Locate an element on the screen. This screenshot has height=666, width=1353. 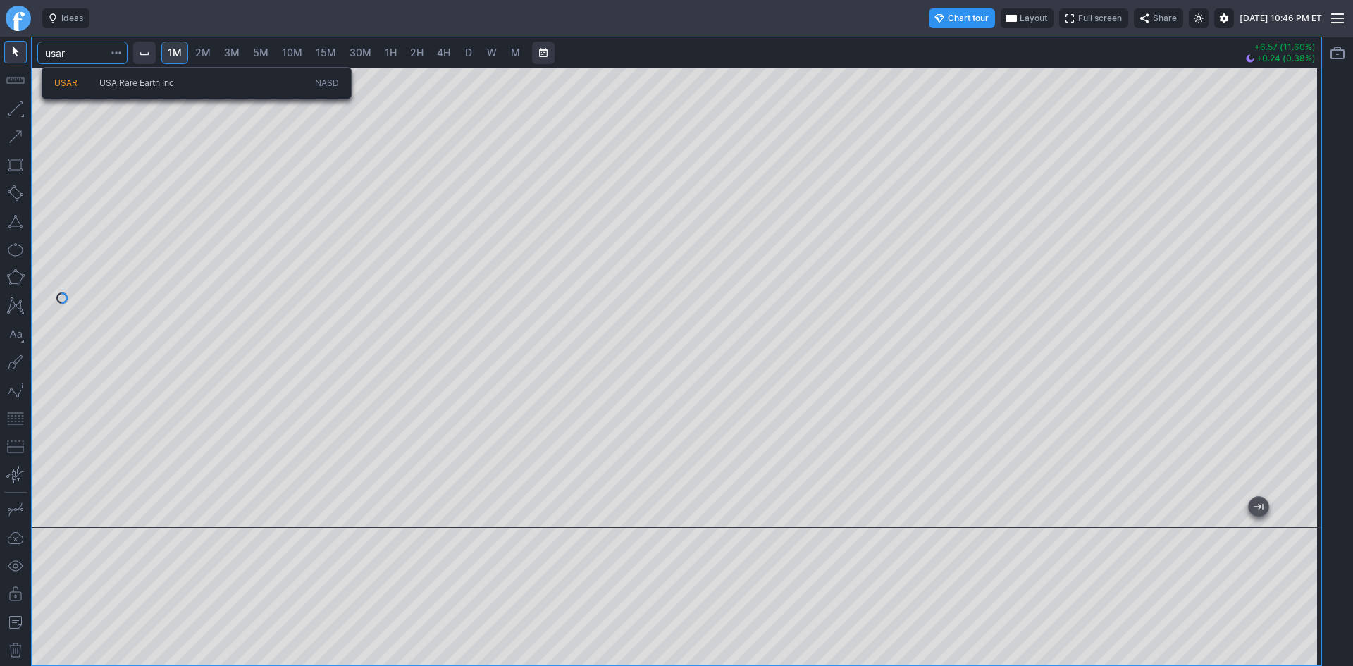
button: Ellipse is located at coordinates (16, 249).